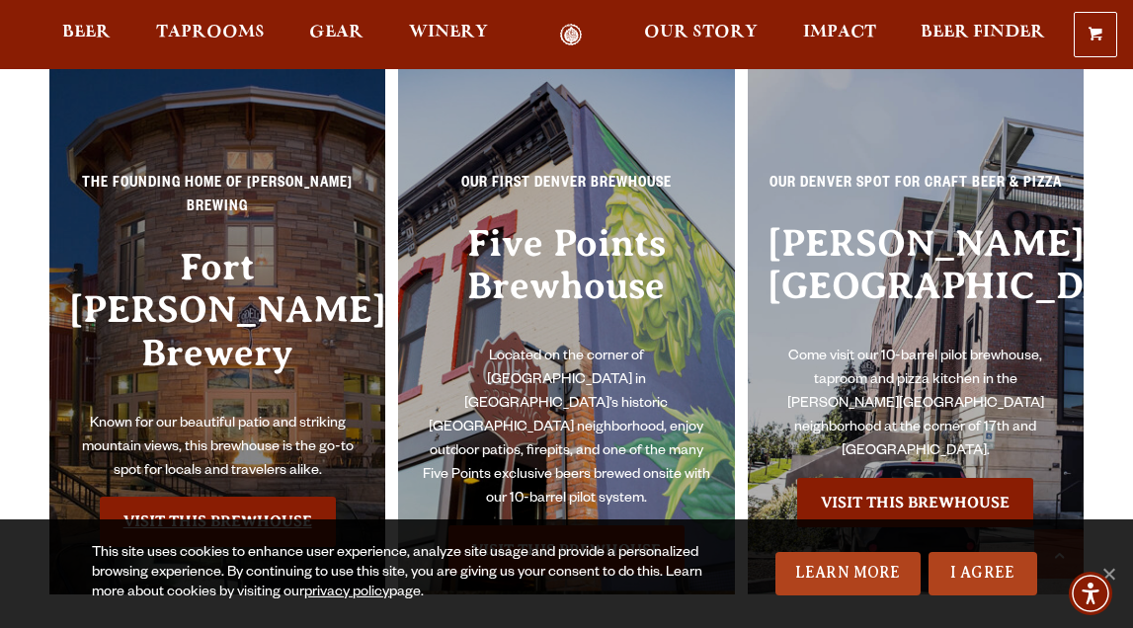  Describe the element at coordinates (840, 35) in the screenshot. I see `a: Impact` at that location.